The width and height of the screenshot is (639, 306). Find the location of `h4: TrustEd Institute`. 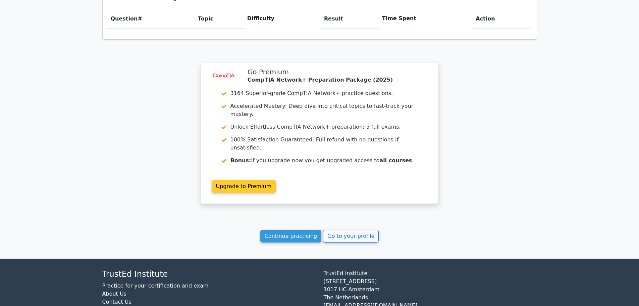

h4: TrustEd Institute is located at coordinates (209, 274).